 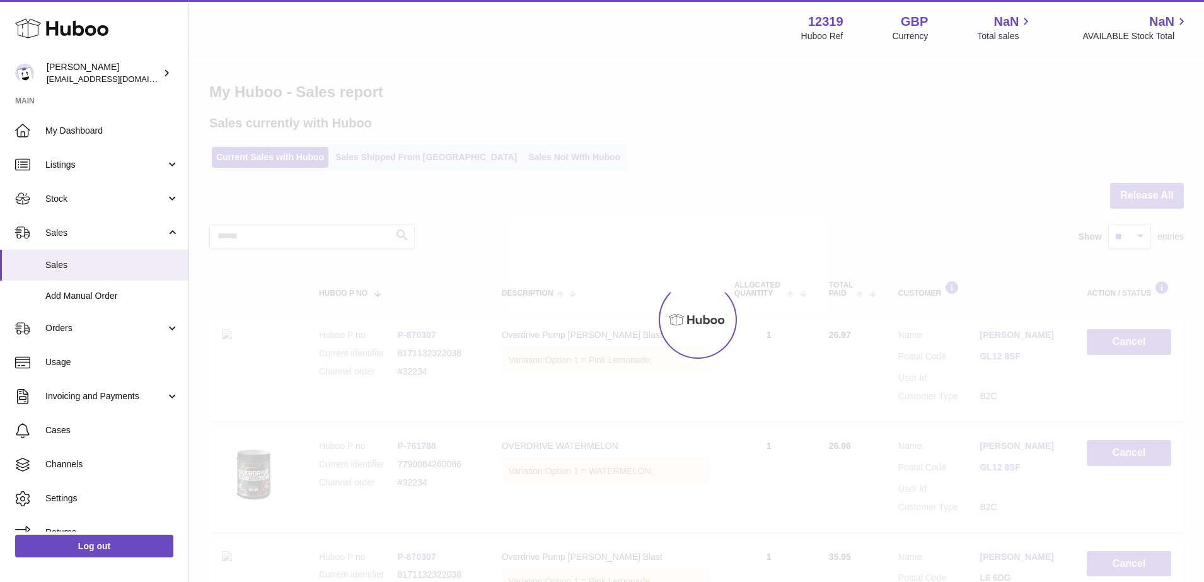 What do you see at coordinates (94, 546) in the screenshot?
I see `a: Log out` at bounding box center [94, 546].